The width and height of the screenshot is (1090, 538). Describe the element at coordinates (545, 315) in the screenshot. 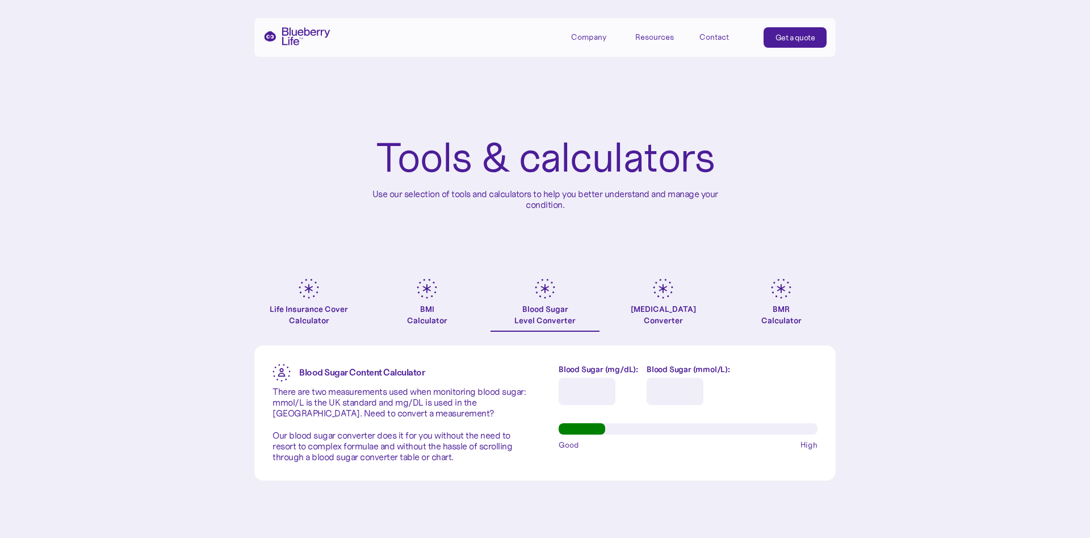

I see `div: Blood Sugar Level Converter` at that location.